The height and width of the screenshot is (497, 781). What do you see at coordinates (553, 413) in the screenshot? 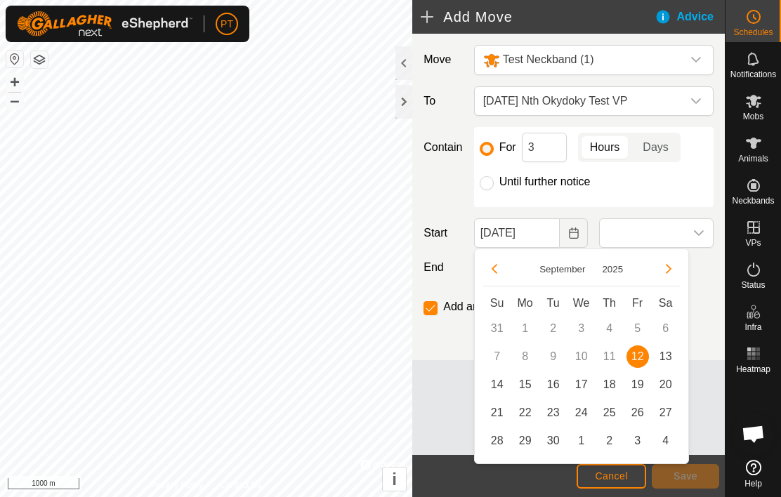
I see `span: 23` at bounding box center [553, 413].